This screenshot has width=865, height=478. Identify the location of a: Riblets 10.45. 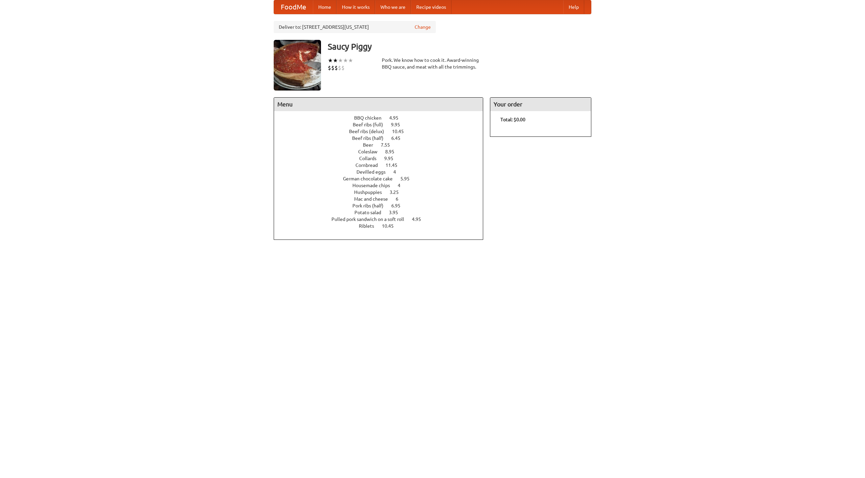
(383, 226).